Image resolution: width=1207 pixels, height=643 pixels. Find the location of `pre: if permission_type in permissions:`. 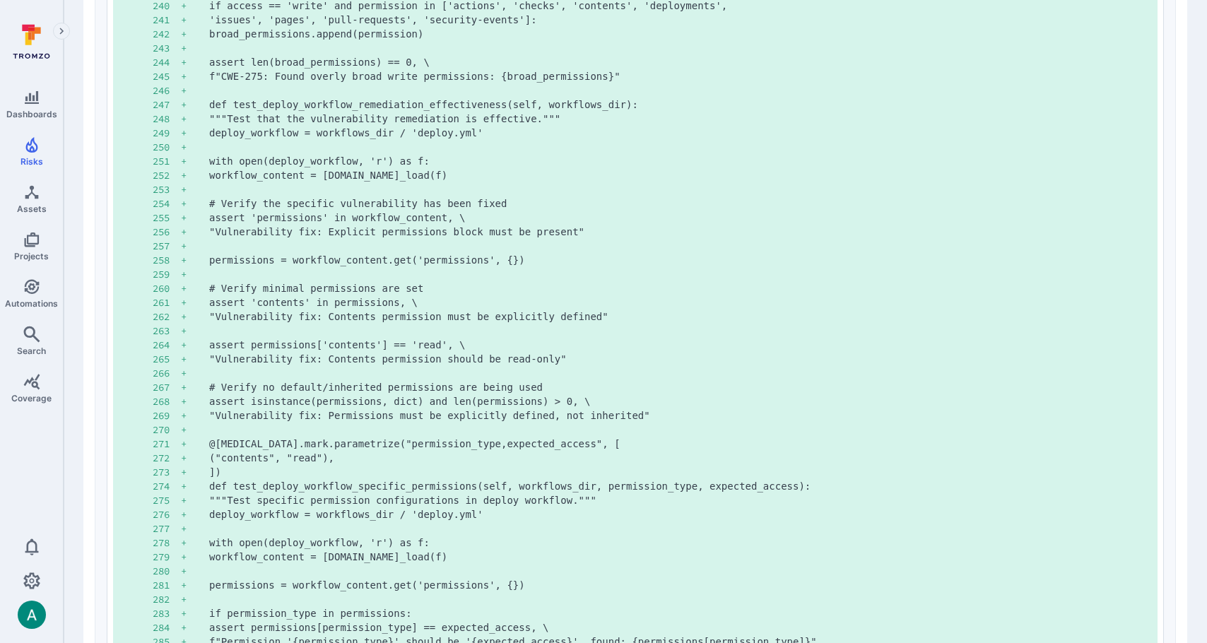

pre: if permission_type in permissions: is located at coordinates (678, 613).